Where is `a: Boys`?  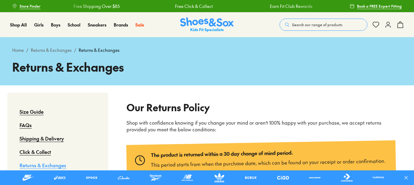 a: Boys is located at coordinates (56, 25).